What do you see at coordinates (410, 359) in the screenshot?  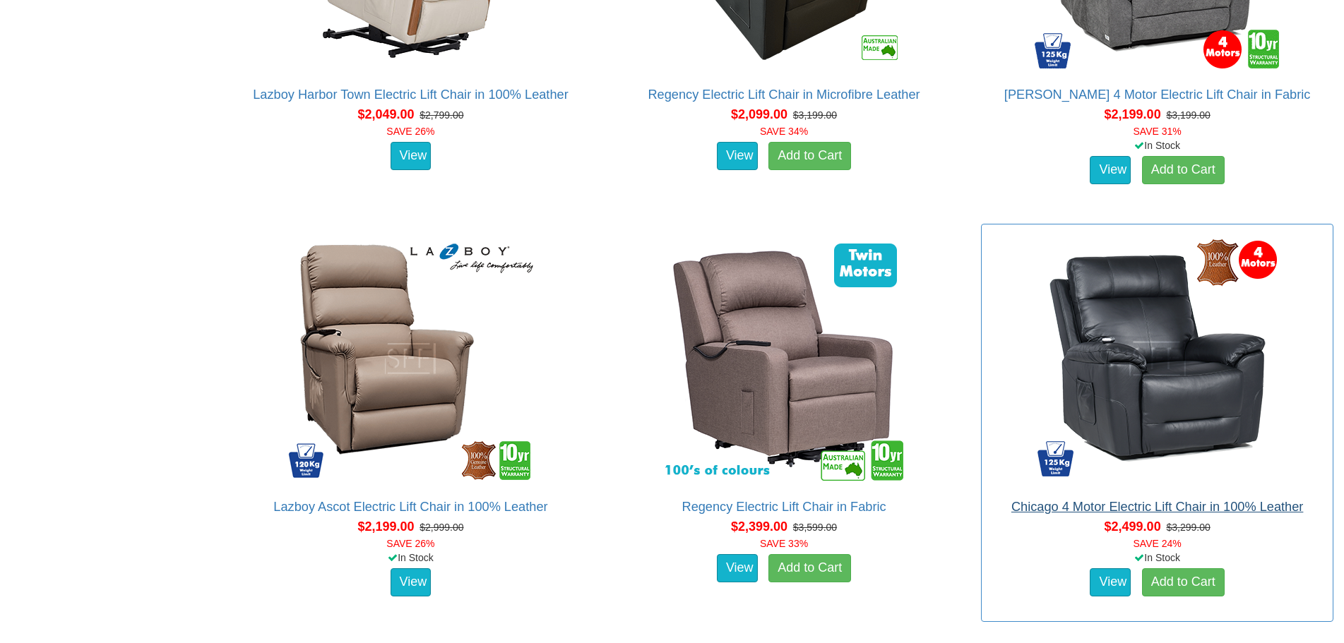 I see `img: Lazboy Ascot Electric Lift Chair in 100% Leather` at bounding box center [410, 359].